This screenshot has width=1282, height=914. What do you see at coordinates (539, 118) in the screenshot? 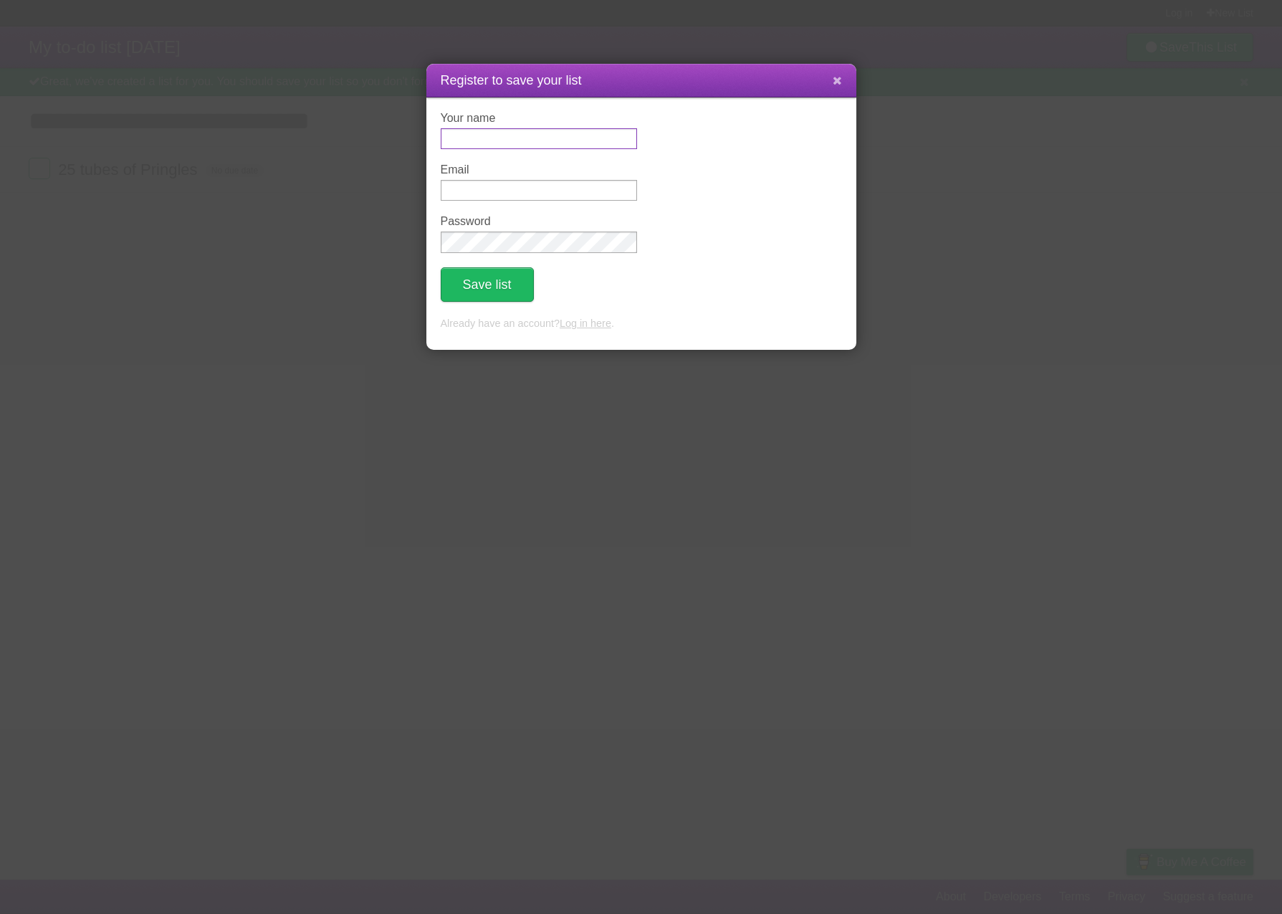
I see `label: Your name` at bounding box center [539, 118].